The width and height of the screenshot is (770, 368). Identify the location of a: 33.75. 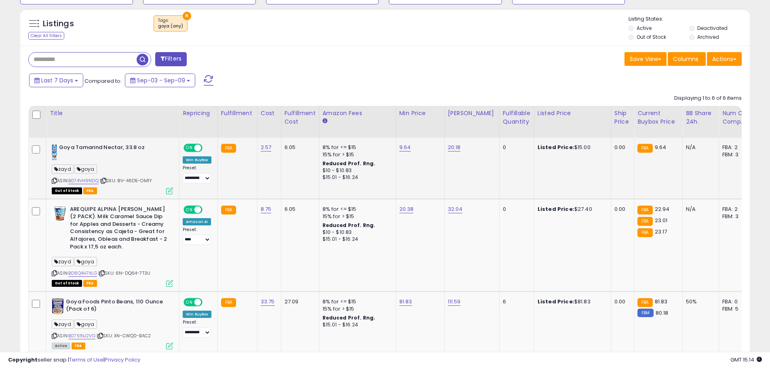
(267, 302).